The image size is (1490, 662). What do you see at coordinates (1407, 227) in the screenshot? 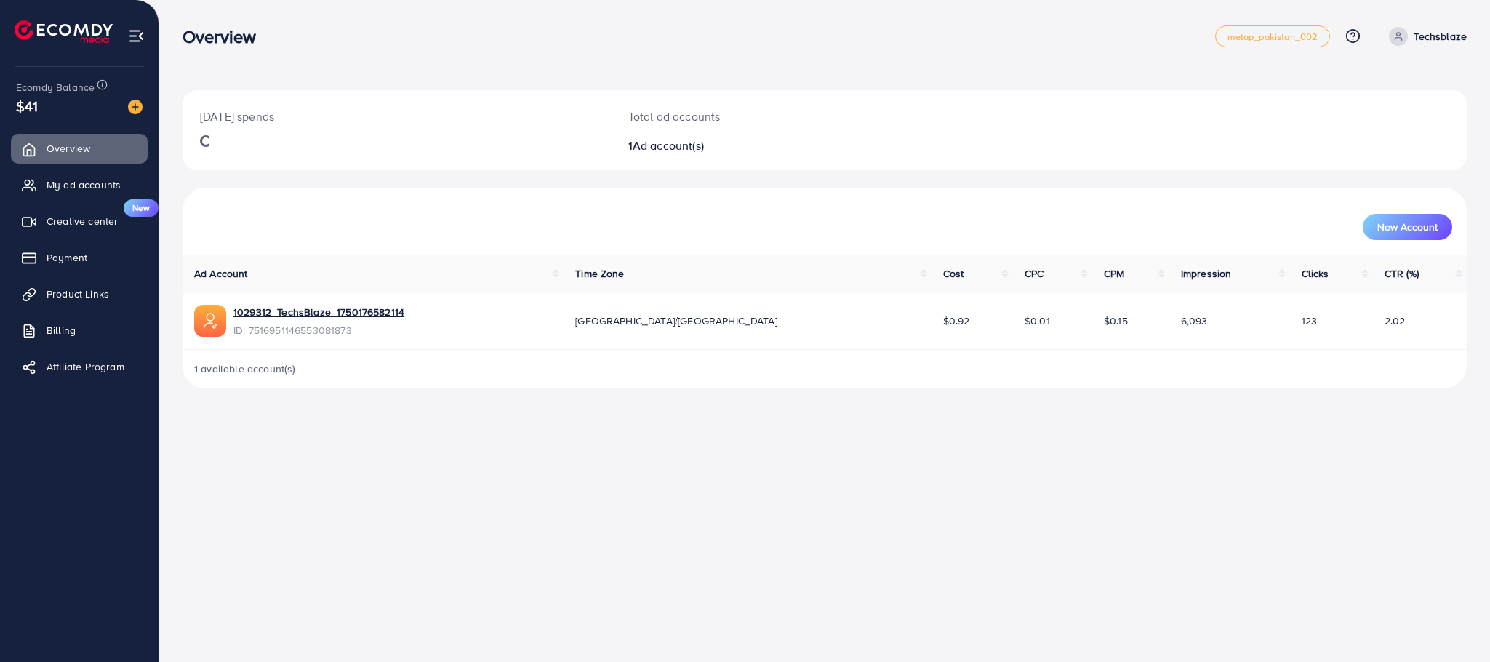
I see `button: New Account` at bounding box center [1407, 227].